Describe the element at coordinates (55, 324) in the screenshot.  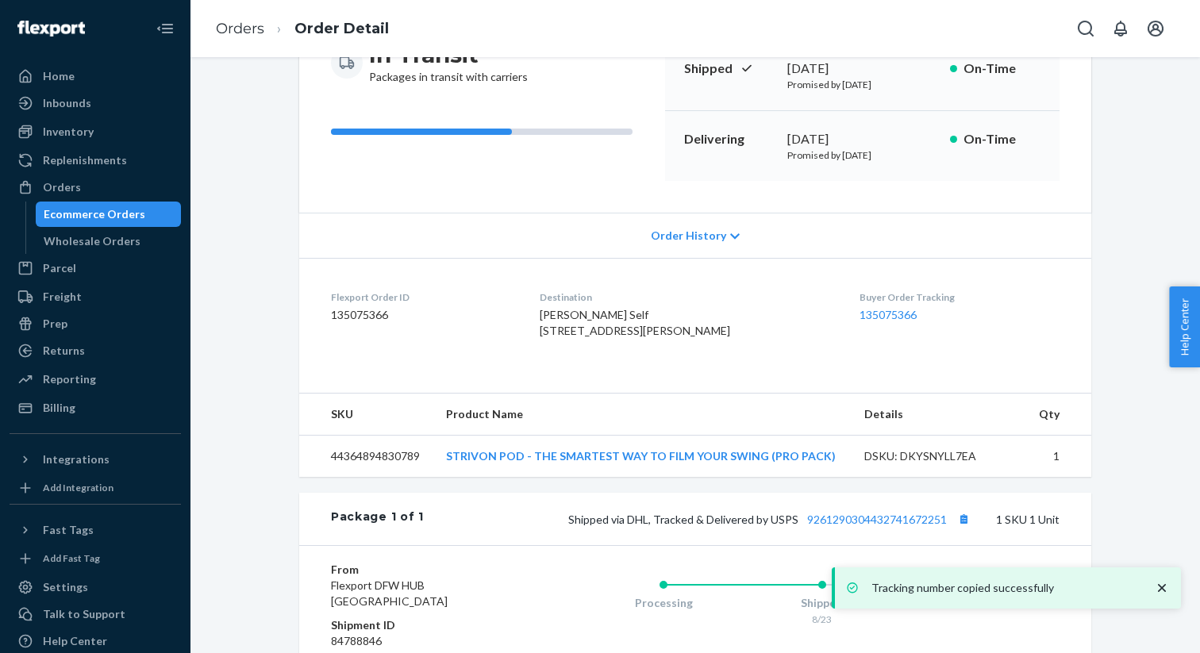
I see `div: Prep` at that location.